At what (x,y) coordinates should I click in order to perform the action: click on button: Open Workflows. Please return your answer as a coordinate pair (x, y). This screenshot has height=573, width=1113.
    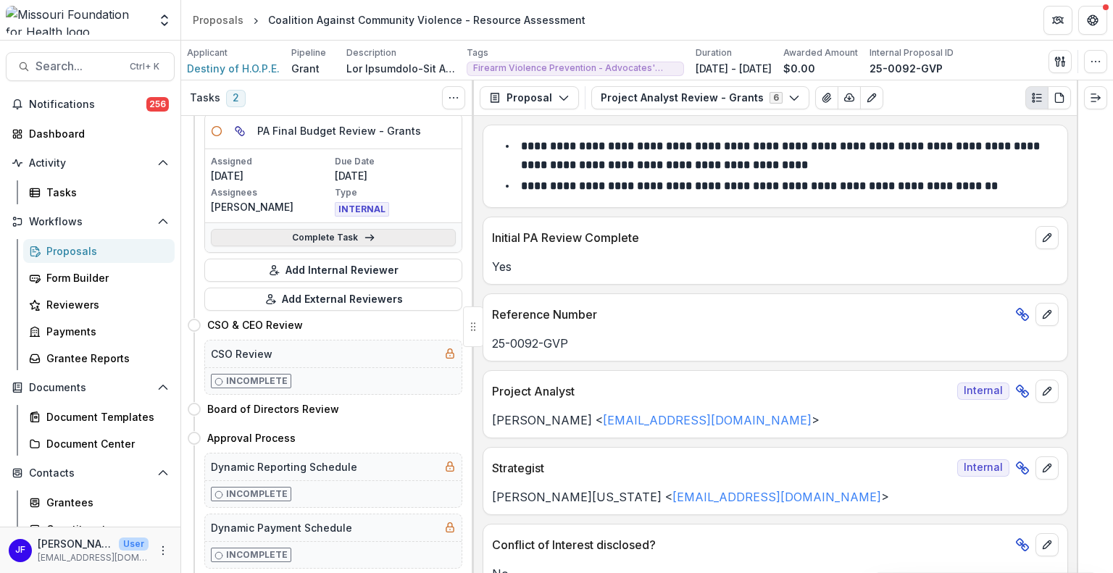
    Looking at the image, I should click on (90, 222).